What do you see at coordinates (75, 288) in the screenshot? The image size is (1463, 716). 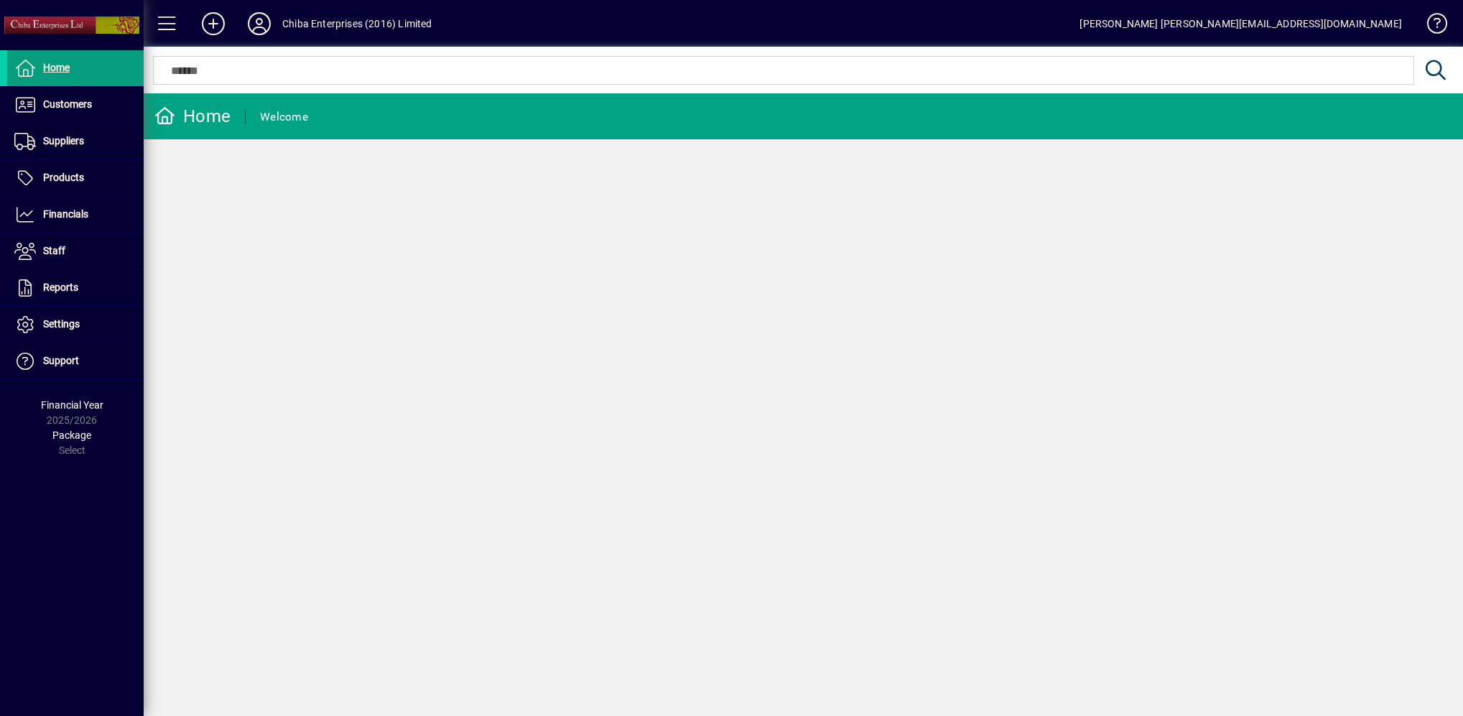 I see `a: Reports` at bounding box center [75, 288].